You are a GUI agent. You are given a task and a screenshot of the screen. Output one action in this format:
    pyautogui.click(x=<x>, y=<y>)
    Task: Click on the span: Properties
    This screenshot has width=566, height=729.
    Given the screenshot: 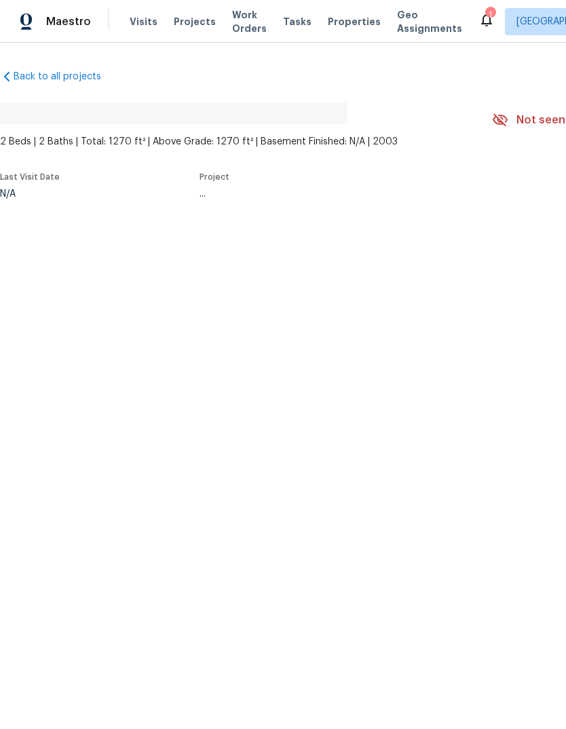 What is the action you would take?
    pyautogui.click(x=354, y=22)
    